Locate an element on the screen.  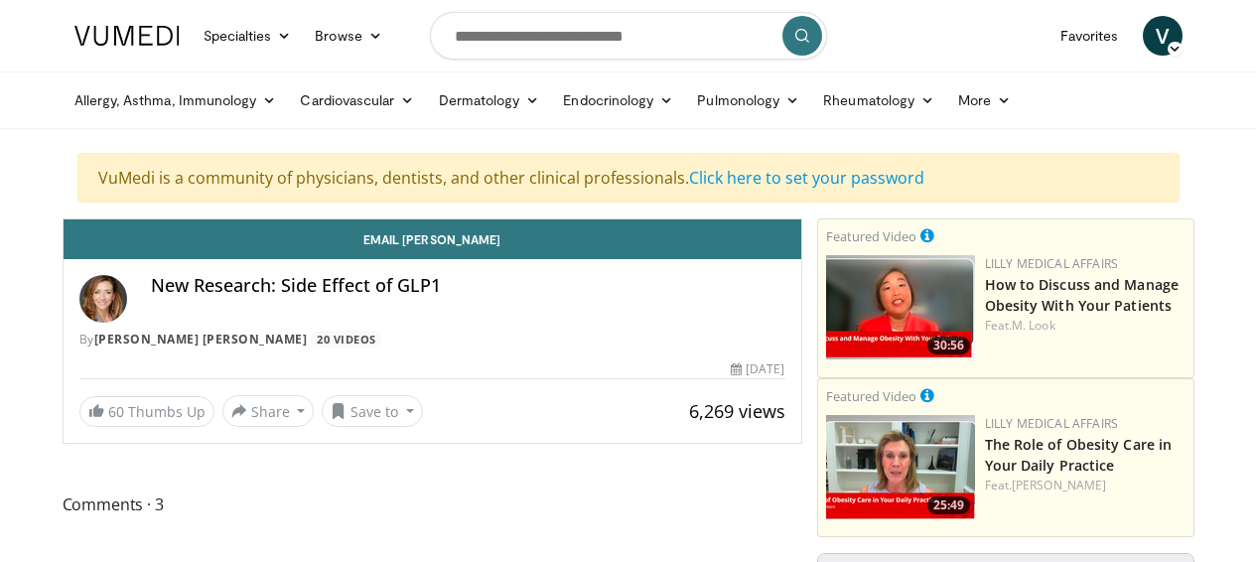
button: Share is located at coordinates (268, 411).